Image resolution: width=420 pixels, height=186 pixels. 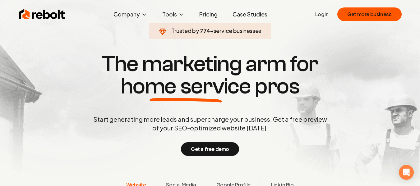 What do you see at coordinates (406, 172) in the screenshot?
I see `div: Open Intercom Messenger` at bounding box center [406, 172].